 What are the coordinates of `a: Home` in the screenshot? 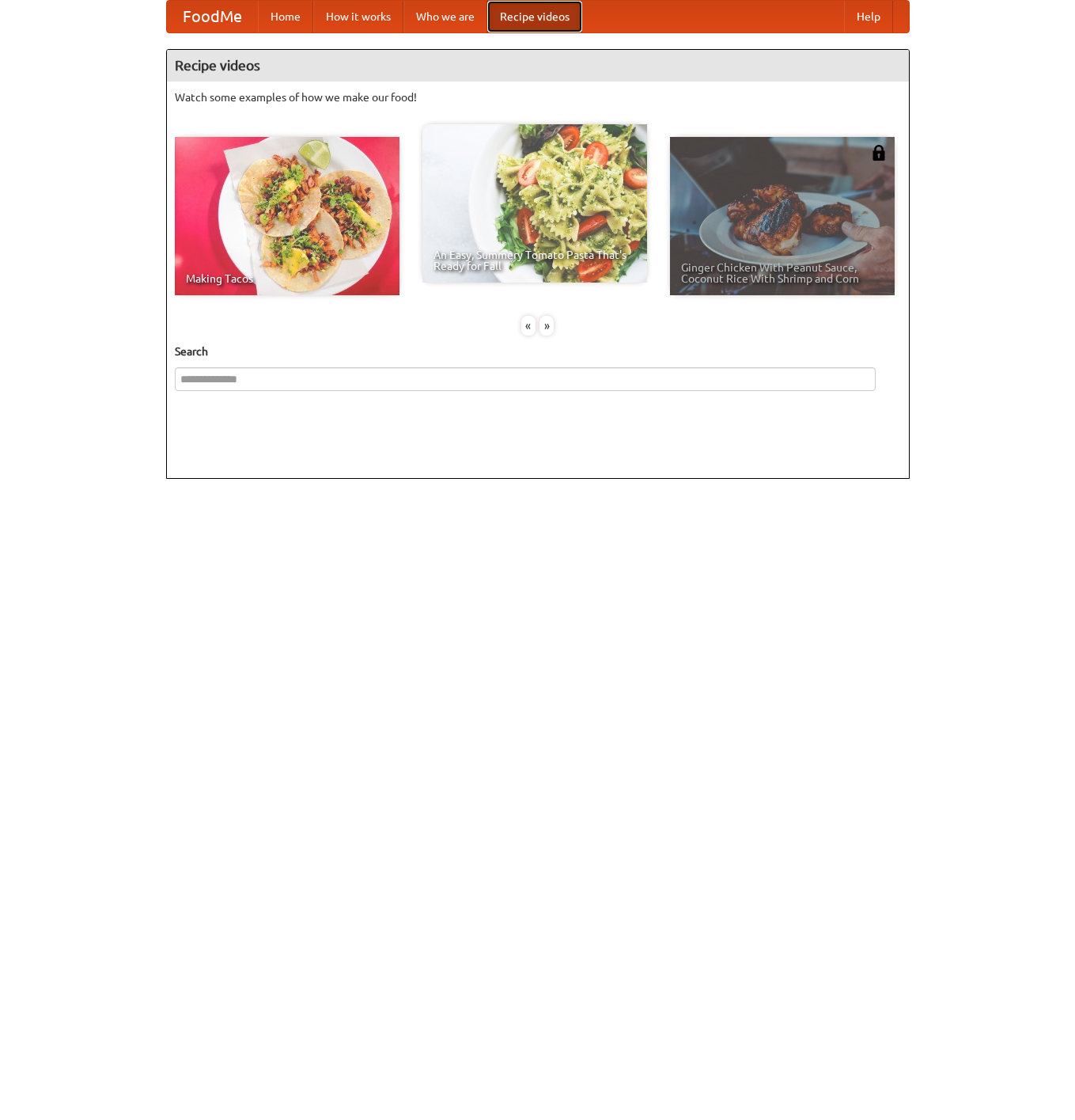 It's located at (286, 17).